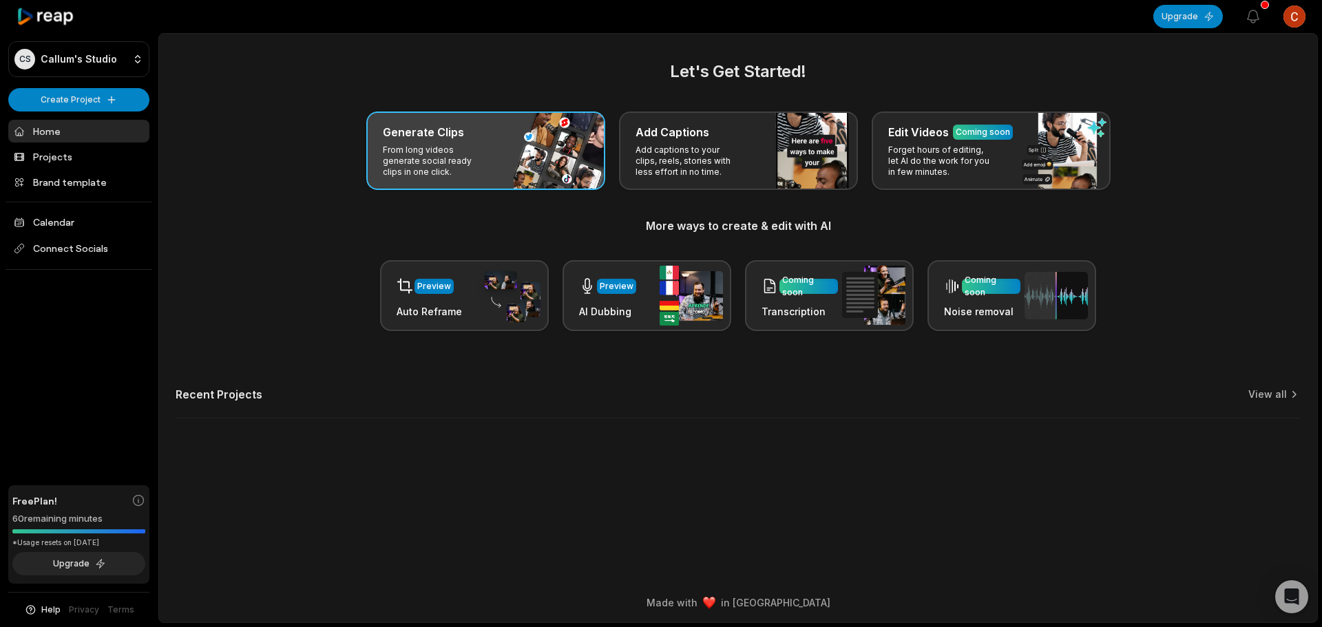  I want to click on h2: Recent Projects, so click(219, 395).